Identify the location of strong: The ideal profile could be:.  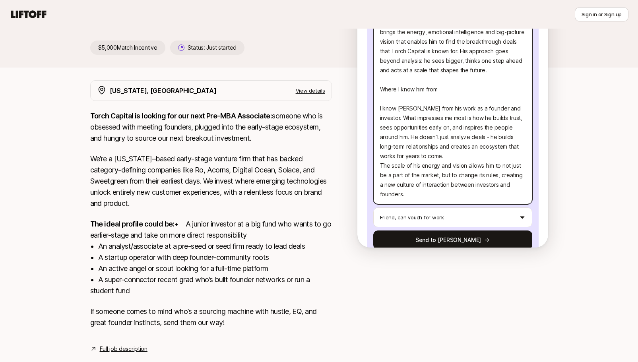
(132, 224).